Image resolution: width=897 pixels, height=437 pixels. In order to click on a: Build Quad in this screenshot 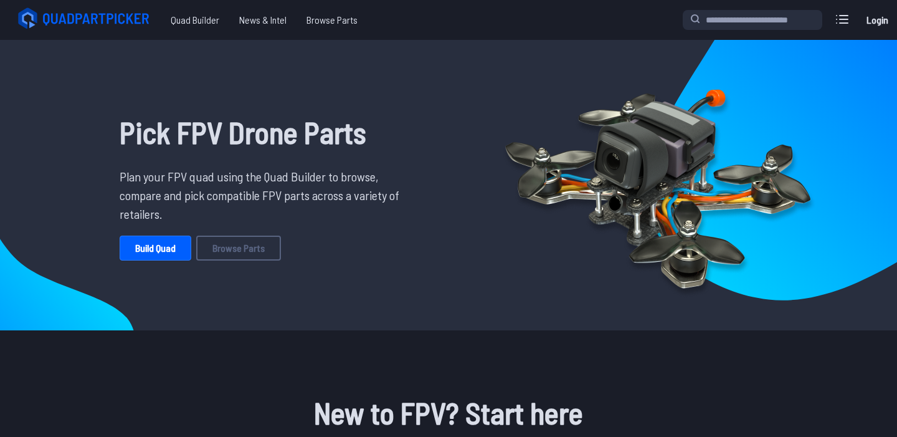, I will do `click(155, 248)`.